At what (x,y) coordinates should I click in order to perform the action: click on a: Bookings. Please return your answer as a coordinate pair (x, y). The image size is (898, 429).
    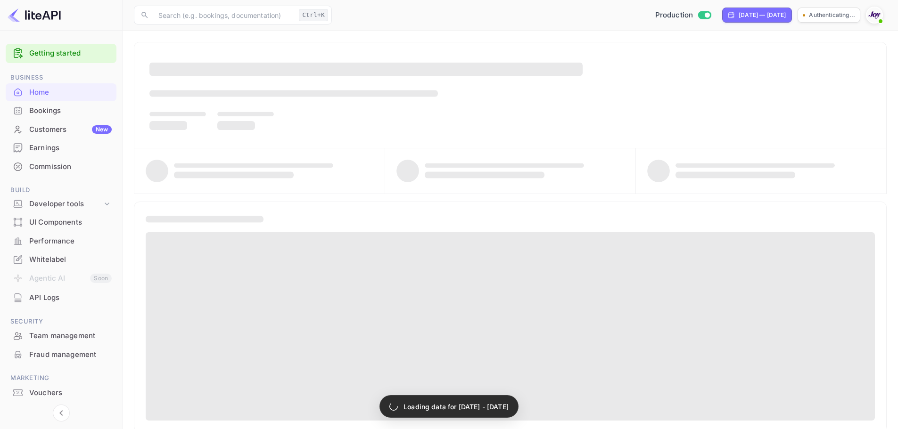
    Looking at the image, I should click on (61, 110).